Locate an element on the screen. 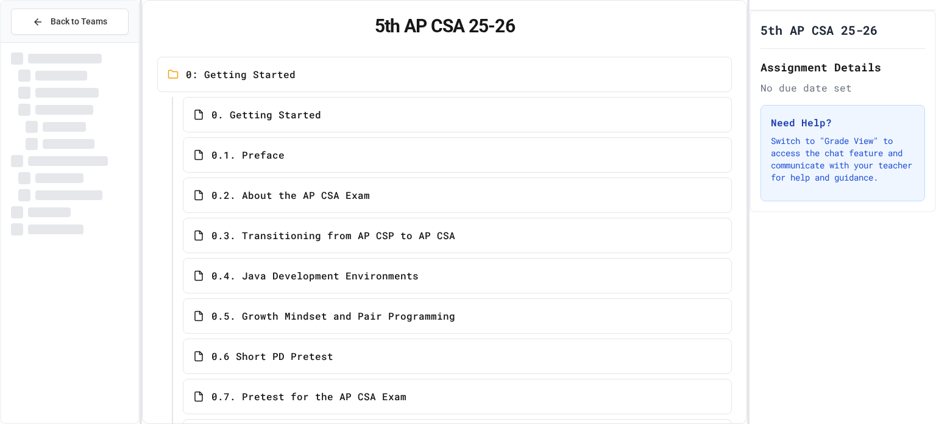  div: No due date set is located at coordinates (843, 88).